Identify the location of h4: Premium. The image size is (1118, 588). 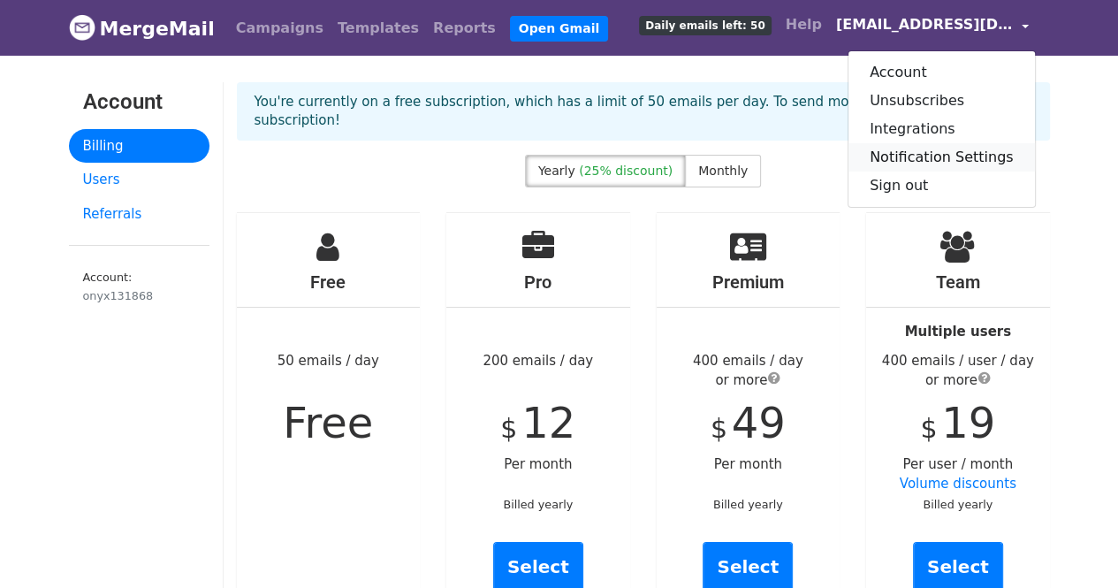
(748, 282).